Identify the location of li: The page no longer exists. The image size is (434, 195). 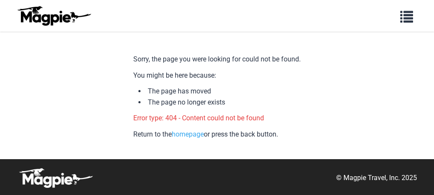
(220, 103).